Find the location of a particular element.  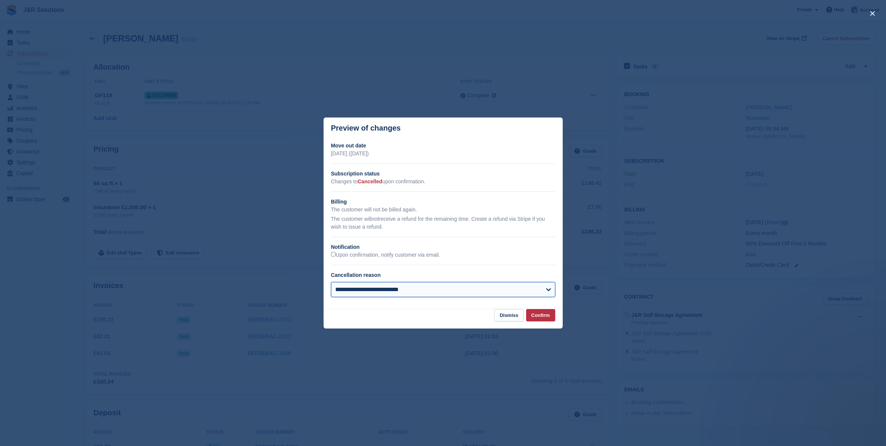

label: Upon confirmation, notify customer via email. is located at coordinates (386, 255).